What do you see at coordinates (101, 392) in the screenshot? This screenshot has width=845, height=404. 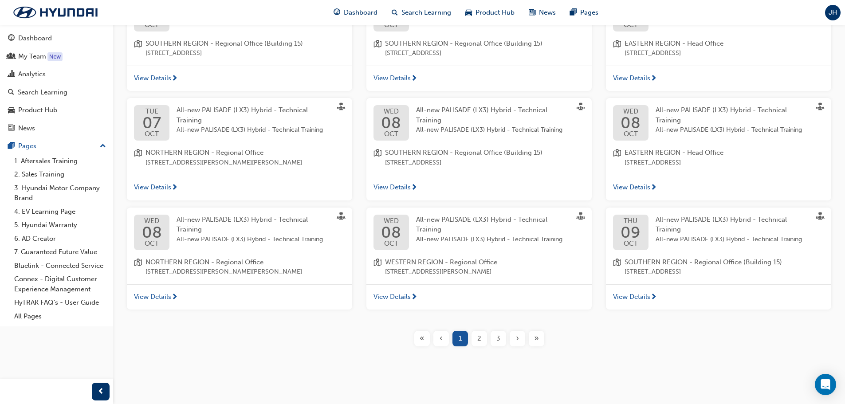 I see `span: prev-icon` at bounding box center [101, 392].